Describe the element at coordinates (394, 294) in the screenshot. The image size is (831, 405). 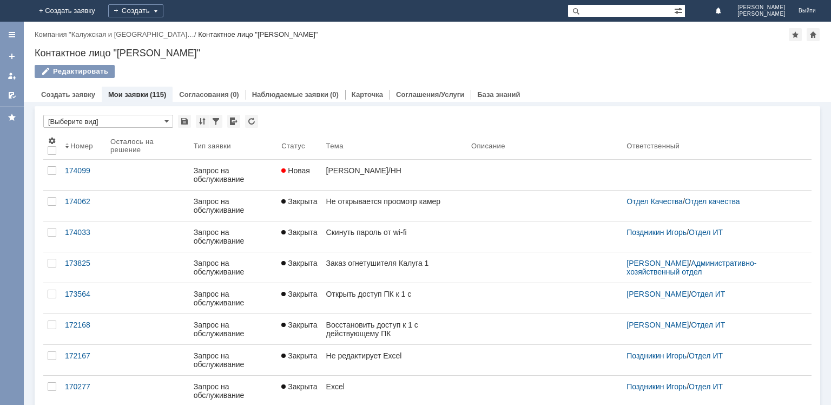
I see `div: Открыть доступ ПК к 1 с` at that location.